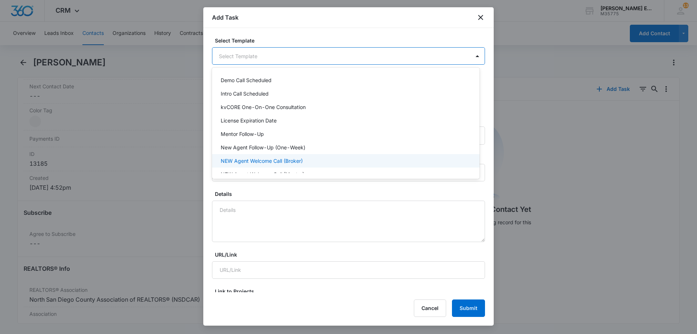  Describe the element at coordinates (242, 134) in the screenshot. I see `p: Mentor Follow-Up` at that location.